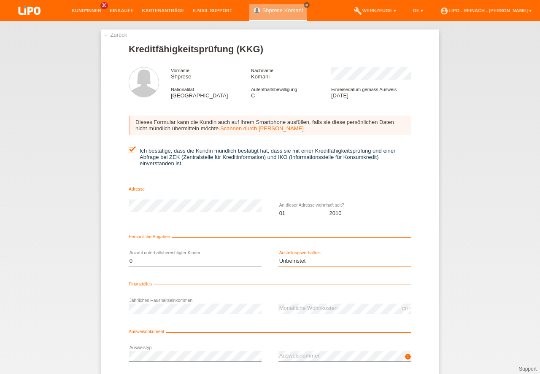 The height and width of the screenshot is (374, 540). What do you see at coordinates (115, 35) in the screenshot?
I see `a: ← Zurück` at bounding box center [115, 35].